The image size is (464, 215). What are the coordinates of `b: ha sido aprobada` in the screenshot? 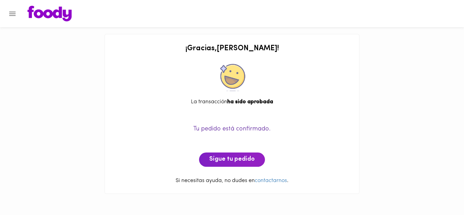 It's located at (250, 102).